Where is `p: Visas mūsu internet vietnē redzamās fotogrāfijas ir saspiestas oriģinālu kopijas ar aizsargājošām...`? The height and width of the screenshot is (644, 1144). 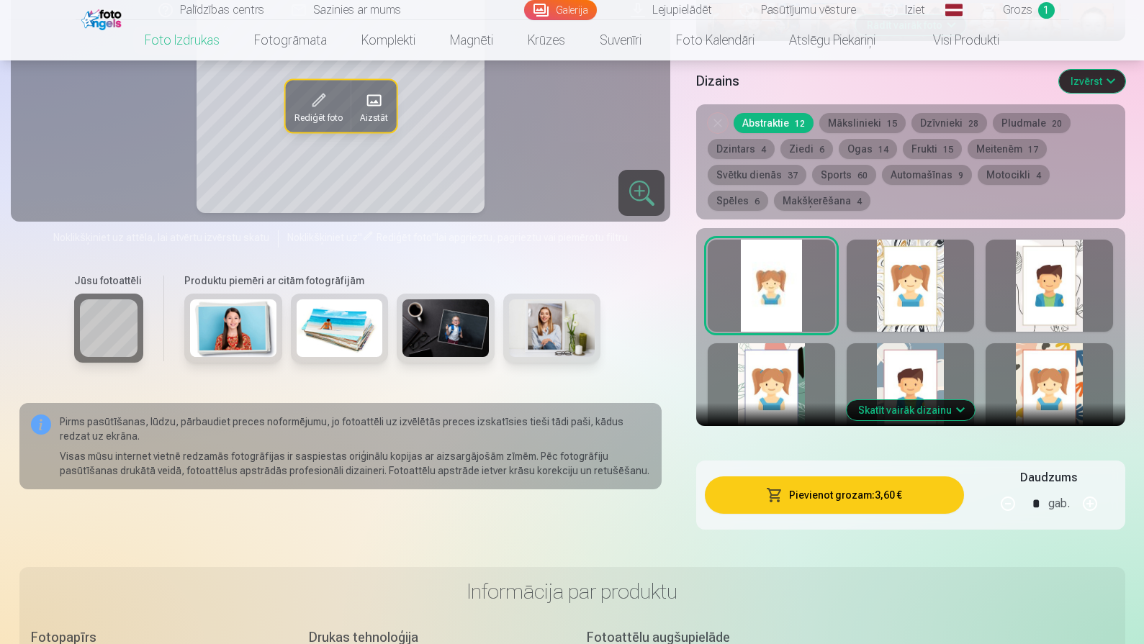
p: Visas mūsu internet vietnē redzamās fotogrāfijas ir saspiestas oriģinālu kopijas ar aizsargājošām... is located at coordinates (355, 464).